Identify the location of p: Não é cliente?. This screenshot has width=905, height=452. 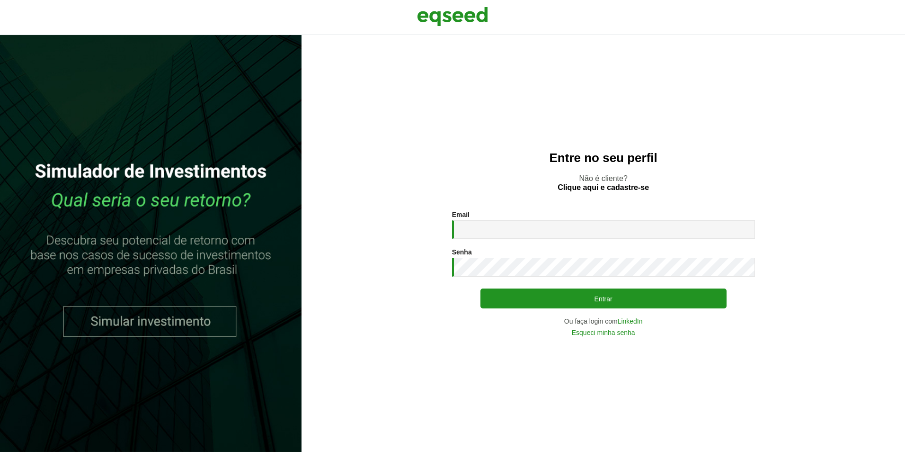
(603, 183).